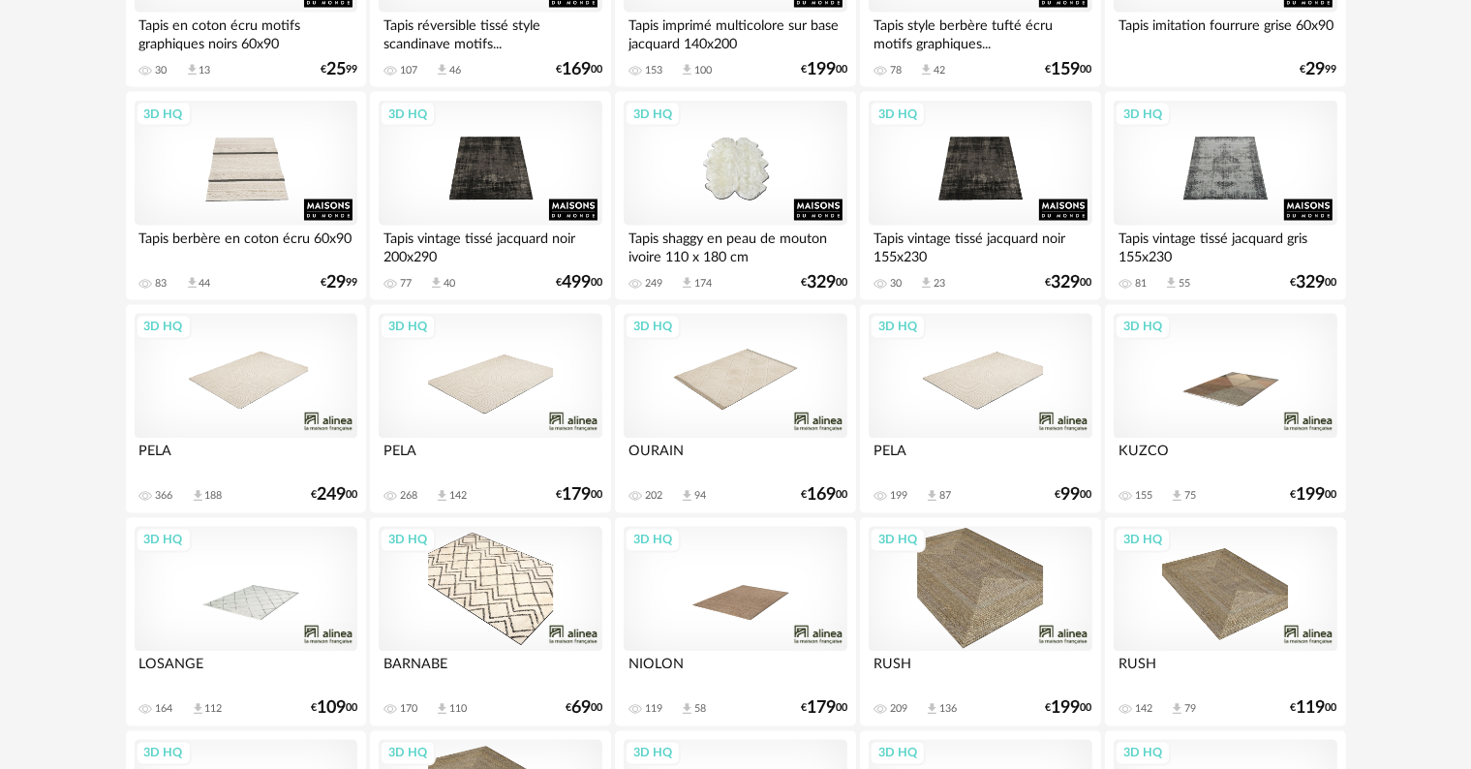 The height and width of the screenshot is (769, 1471). What do you see at coordinates (1144, 497) in the screenshot?
I see `div: 155` at bounding box center [1144, 497].